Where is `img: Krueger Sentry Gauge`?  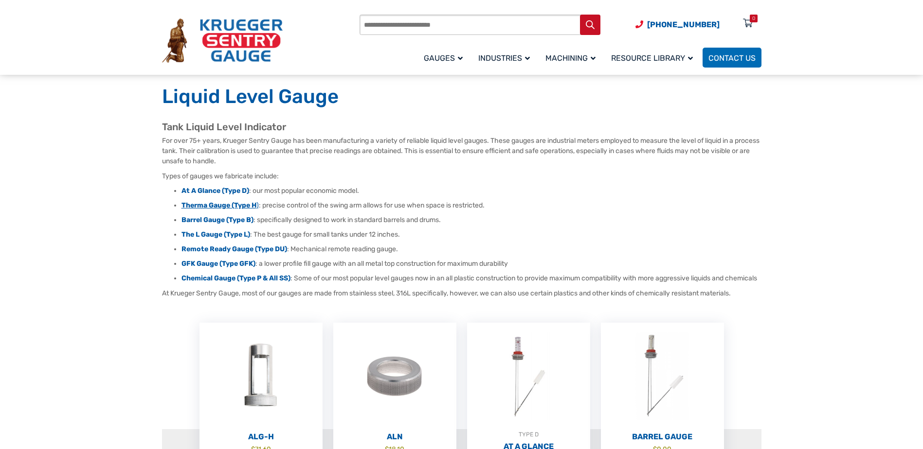
img: Krueger Sentry Gauge is located at coordinates (222, 41).